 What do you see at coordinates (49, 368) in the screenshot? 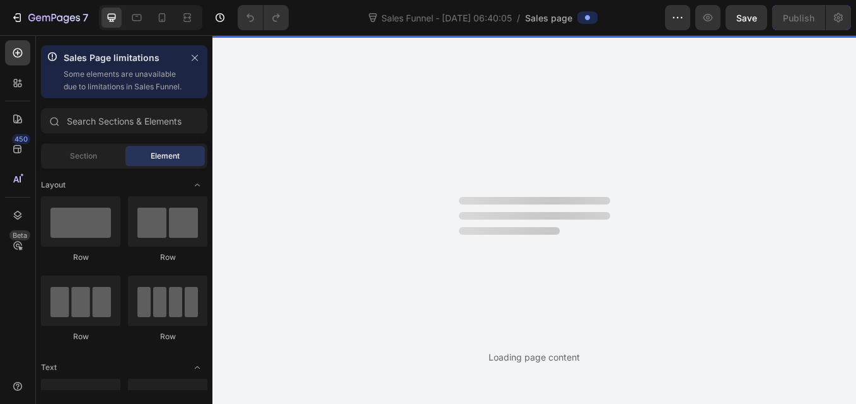
I see `span: Text` at bounding box center [49, 368].